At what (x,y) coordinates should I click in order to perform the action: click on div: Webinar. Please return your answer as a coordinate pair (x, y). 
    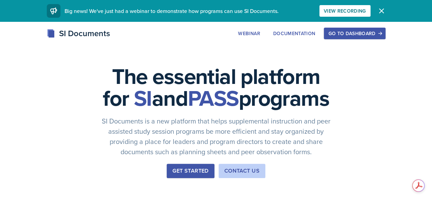
    Looking at the image, I should click on (249, 33).